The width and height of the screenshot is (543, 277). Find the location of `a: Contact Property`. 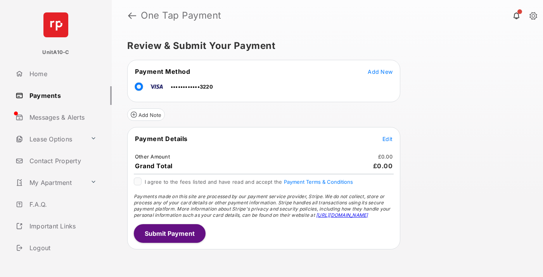

a: Contact Property is located at coordinates (62, 161).